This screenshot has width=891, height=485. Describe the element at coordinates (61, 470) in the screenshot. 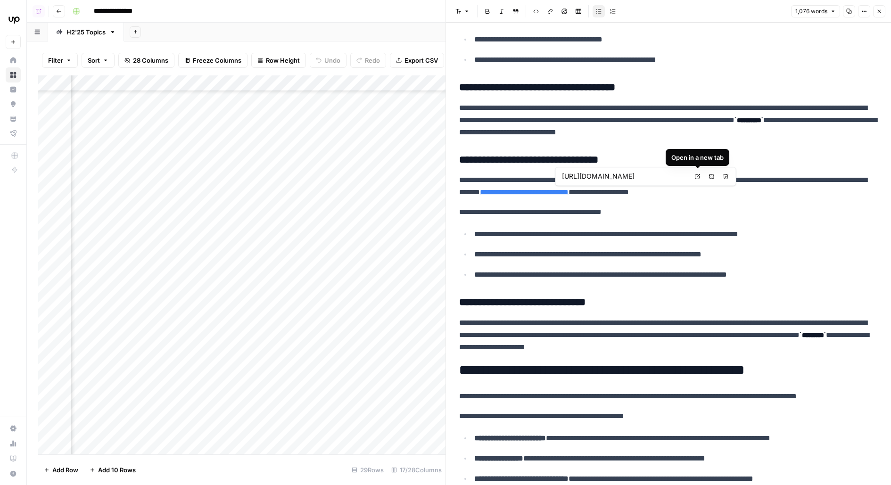

I see `button: Add Row` at that location.